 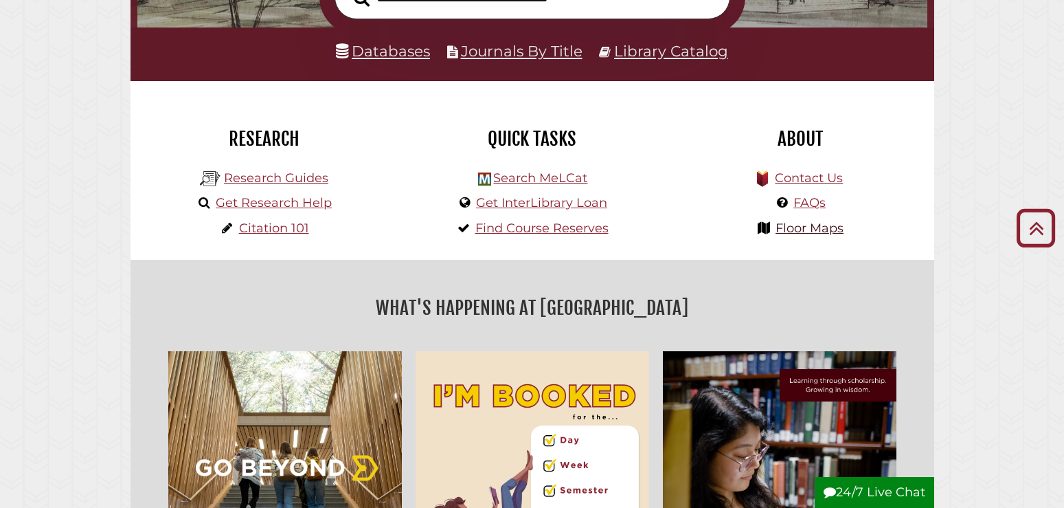 I want to click on a: Find Course Reserves, so click(x=542, y=228).